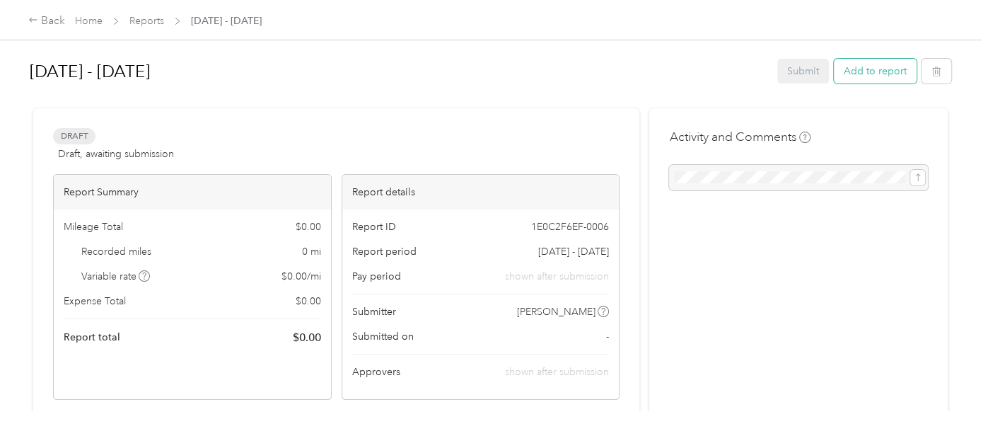 This screenshot has height=436, width=988. I want to click on span: Approvers, so click(376, 371).